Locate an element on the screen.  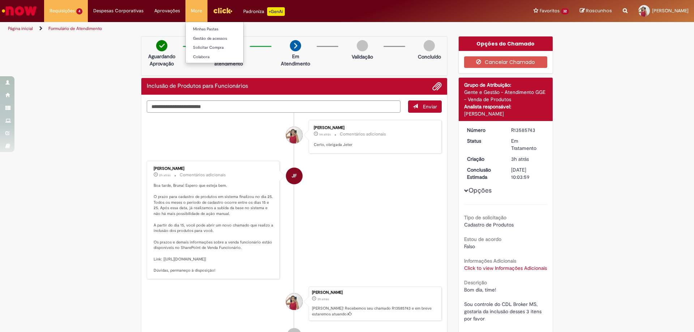
a: Minhas Pastas is located at coordinates (226, 29).